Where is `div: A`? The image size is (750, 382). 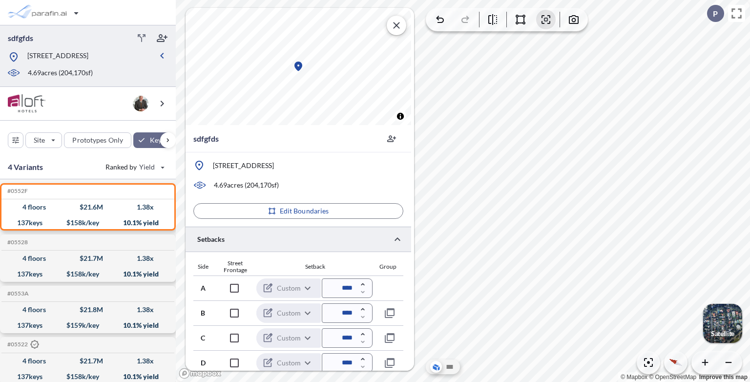 div: A is located at coordinates (203, 288).